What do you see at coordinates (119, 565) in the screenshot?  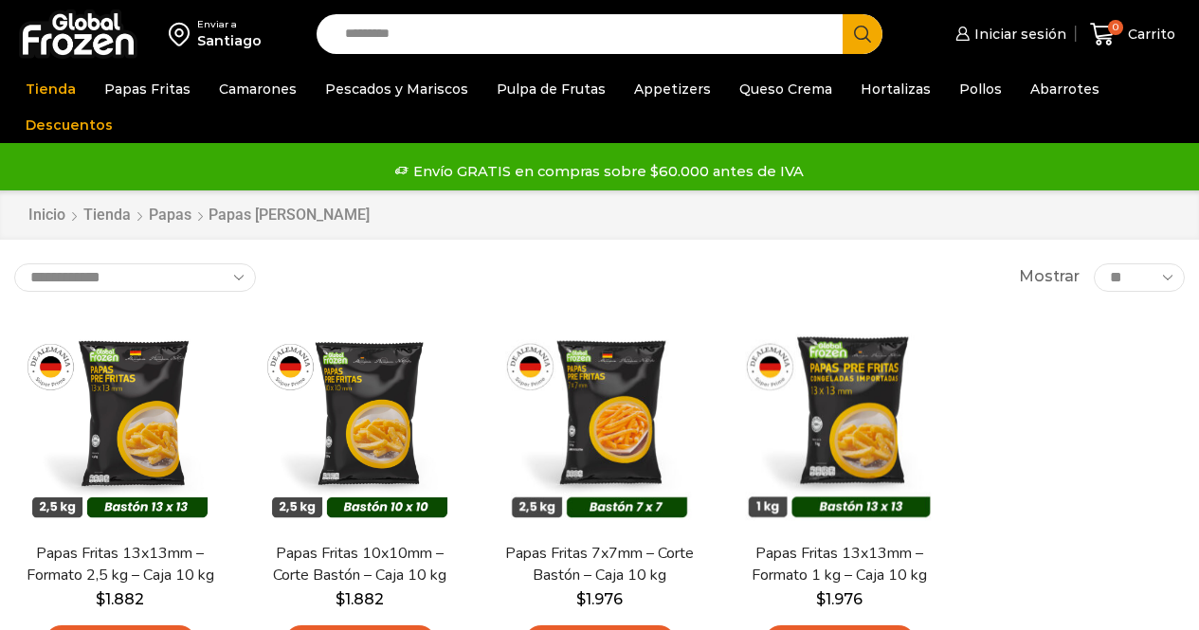 I see `a: Papas Fritas 13x13mm – Formato 2,5 kg – Caja 10 kg` at bounding box center [119, 565].